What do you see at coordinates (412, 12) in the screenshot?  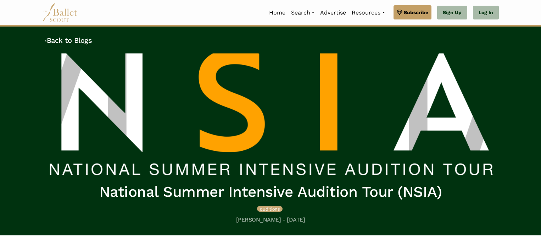 I see `a: Subscribe` at bounding box center [412, 12].